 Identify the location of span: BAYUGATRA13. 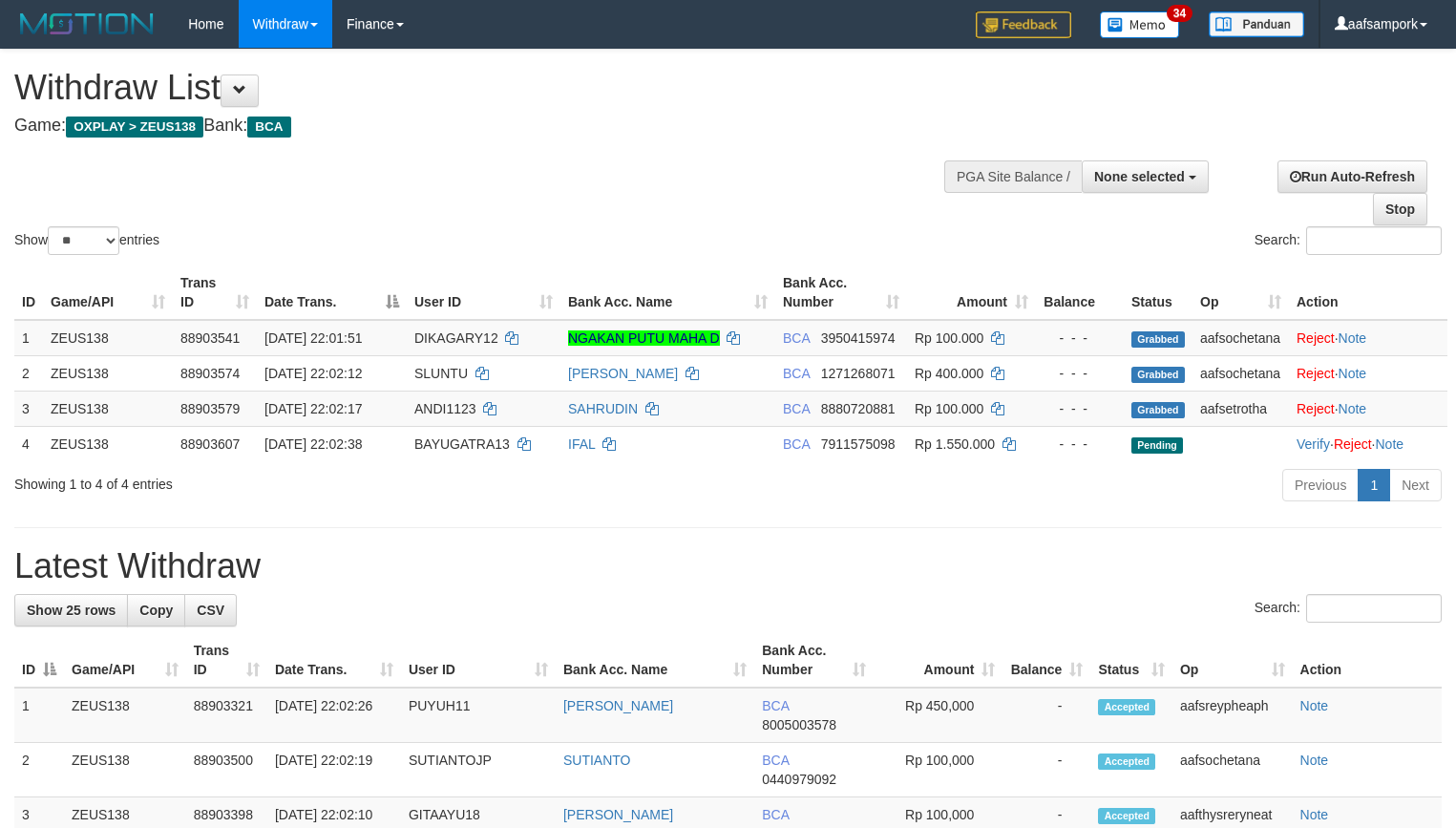
(462, 444).